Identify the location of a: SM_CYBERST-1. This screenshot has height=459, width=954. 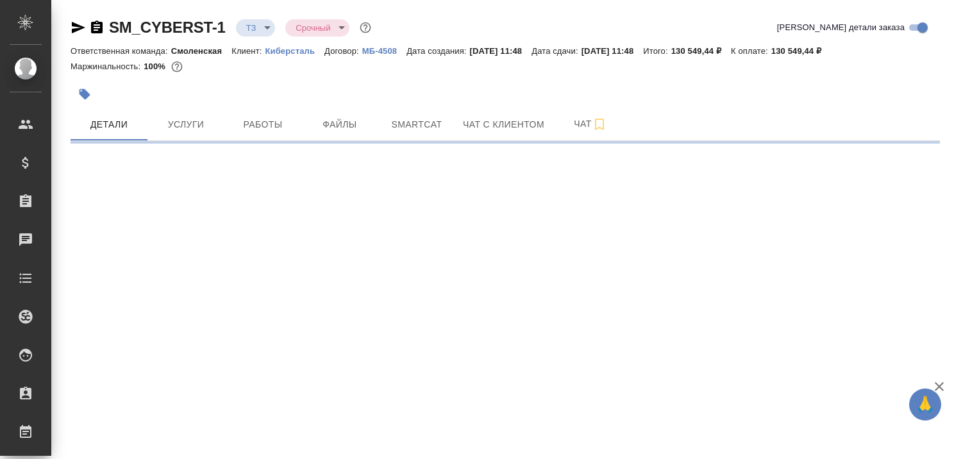
(167, 27).